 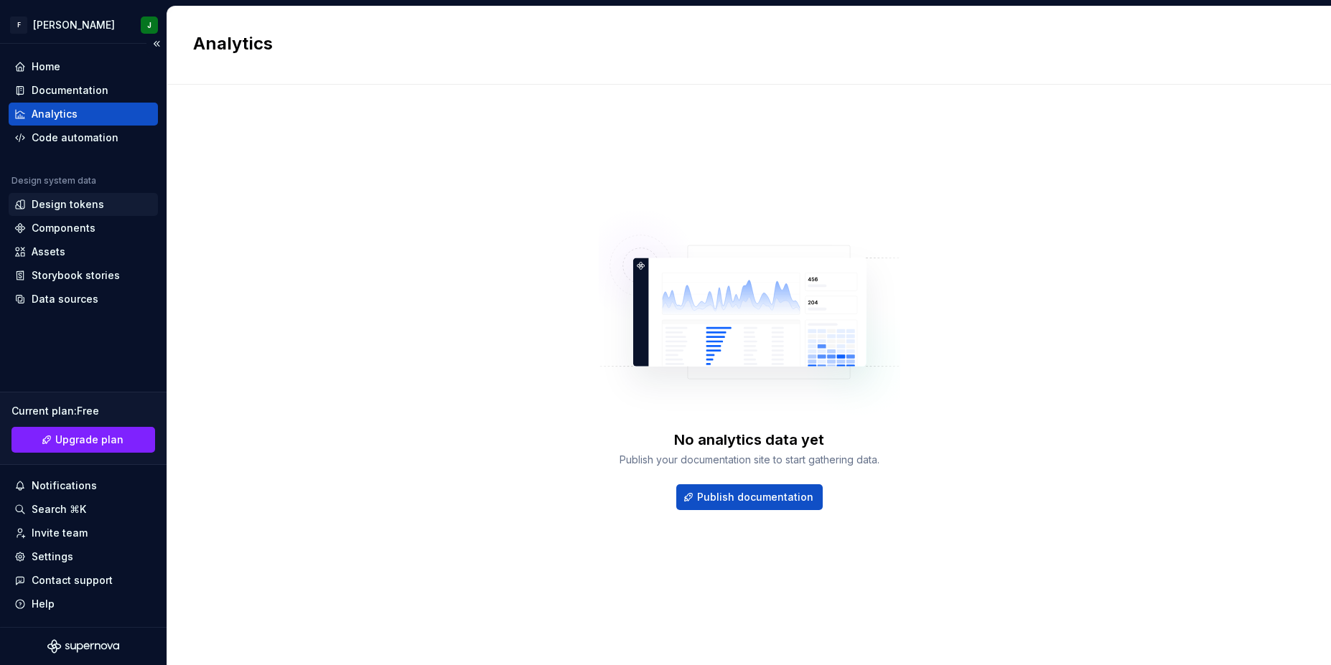 What do you see at coordinates (65, 299) in the screenshot?
I see `div: Data sources` at bounding box center [65, 299].